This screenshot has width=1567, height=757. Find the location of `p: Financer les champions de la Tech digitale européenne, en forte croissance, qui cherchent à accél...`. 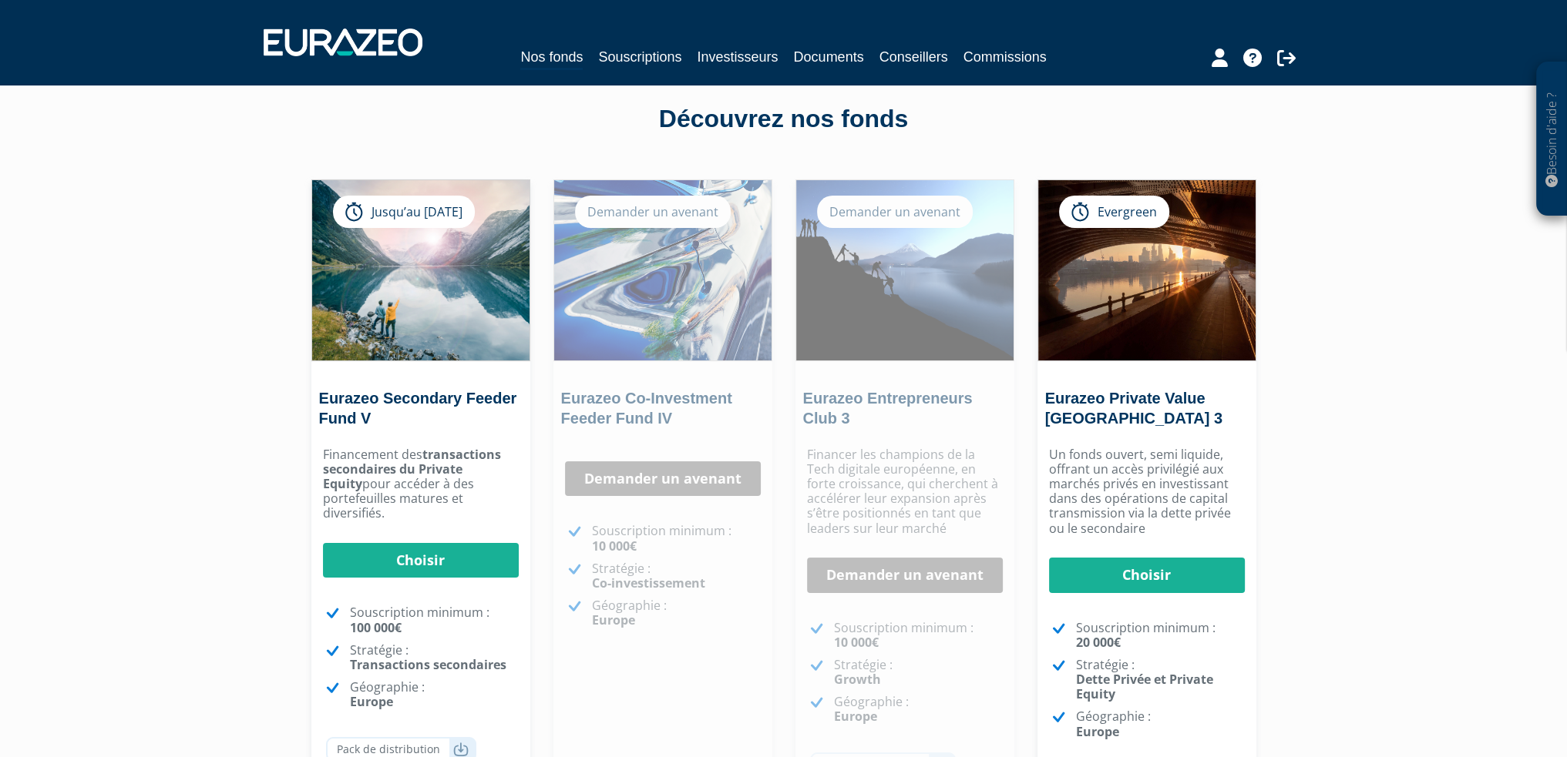

p: Financer les champions de la Tech digitale européenne, en forte croissance, qui cherchent à accél... is located at coordinates (905, 492).